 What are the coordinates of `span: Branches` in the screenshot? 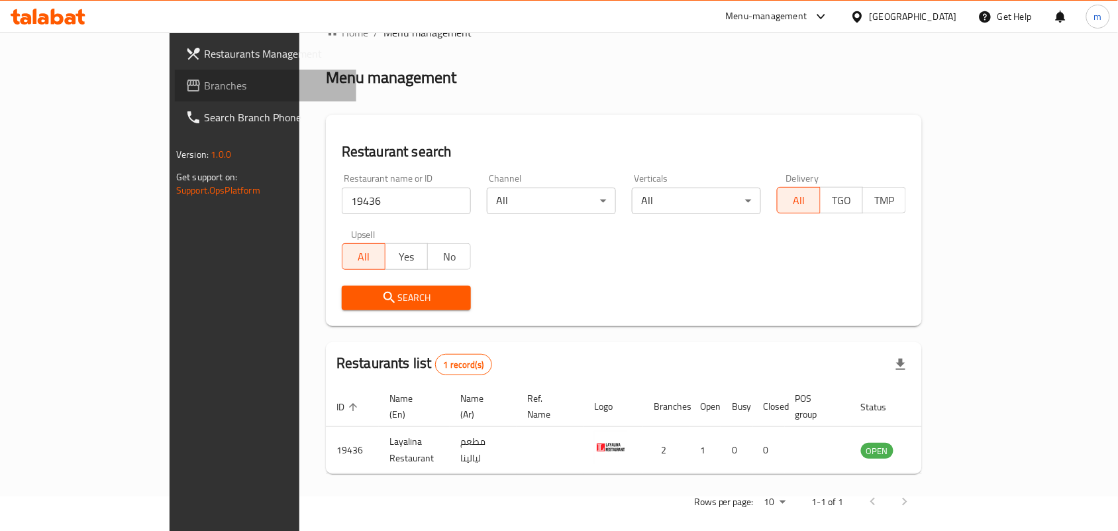 It's located at (275, 85).